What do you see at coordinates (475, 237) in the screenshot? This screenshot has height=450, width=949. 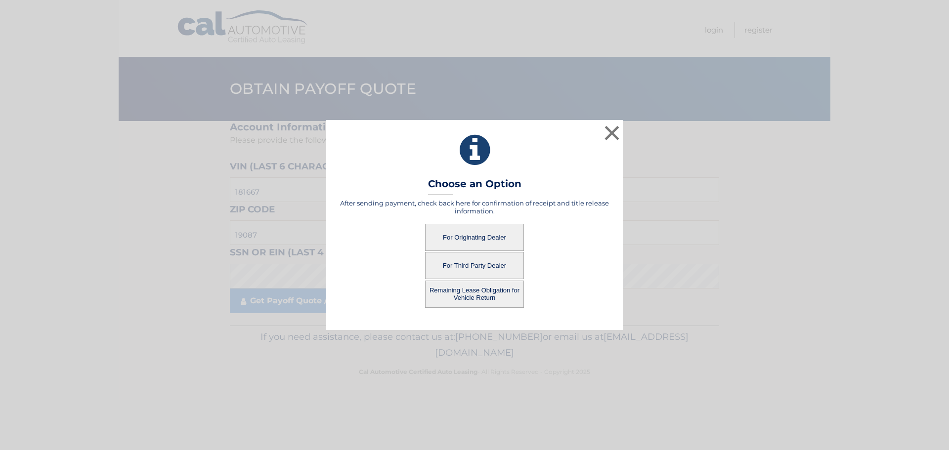 I see `button: For Originating Dealer` at bounding box center [475, 237].